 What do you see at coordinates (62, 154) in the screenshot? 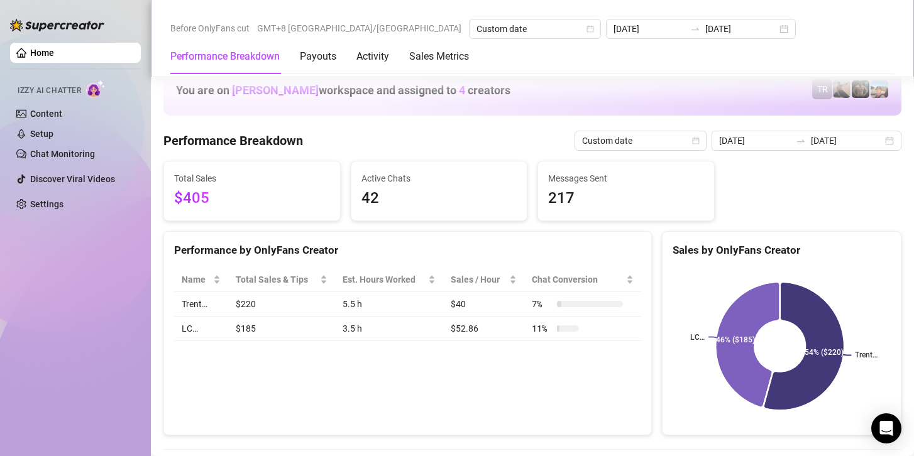
I see `a: Chat Monitoring` at bounding box center [62, 154].